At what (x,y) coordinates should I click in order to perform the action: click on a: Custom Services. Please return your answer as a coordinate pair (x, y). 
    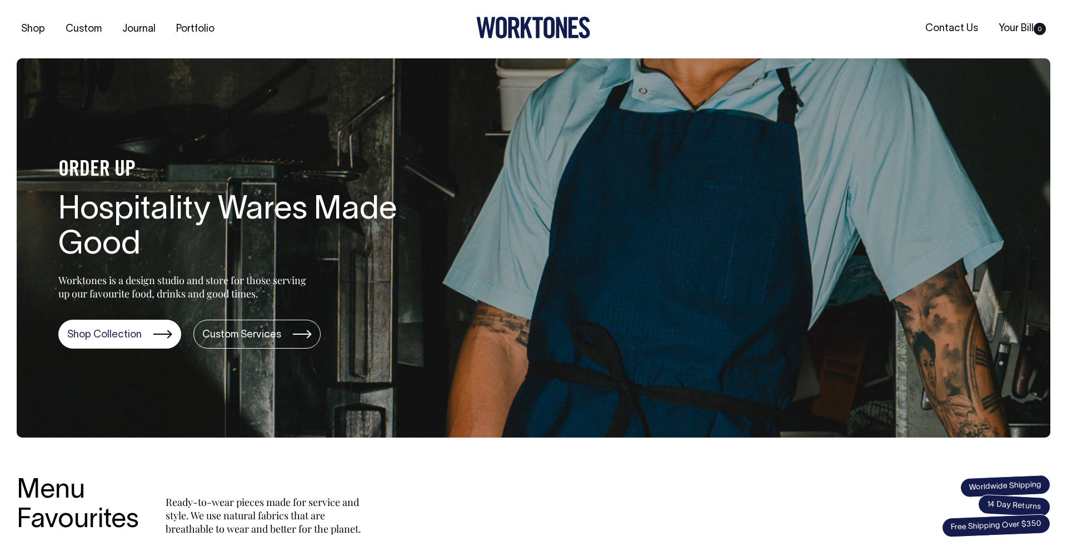
    Looking at the image, I should click on (257, 334).